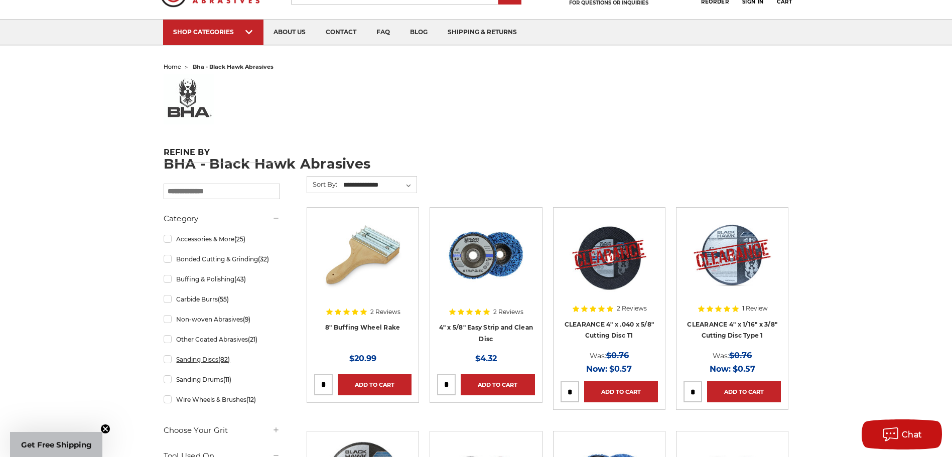  What do you see at coordinates (222, 319) in the screenshot?
I see `a: Non-woven Abrasives` at bounding box center [222, 319].